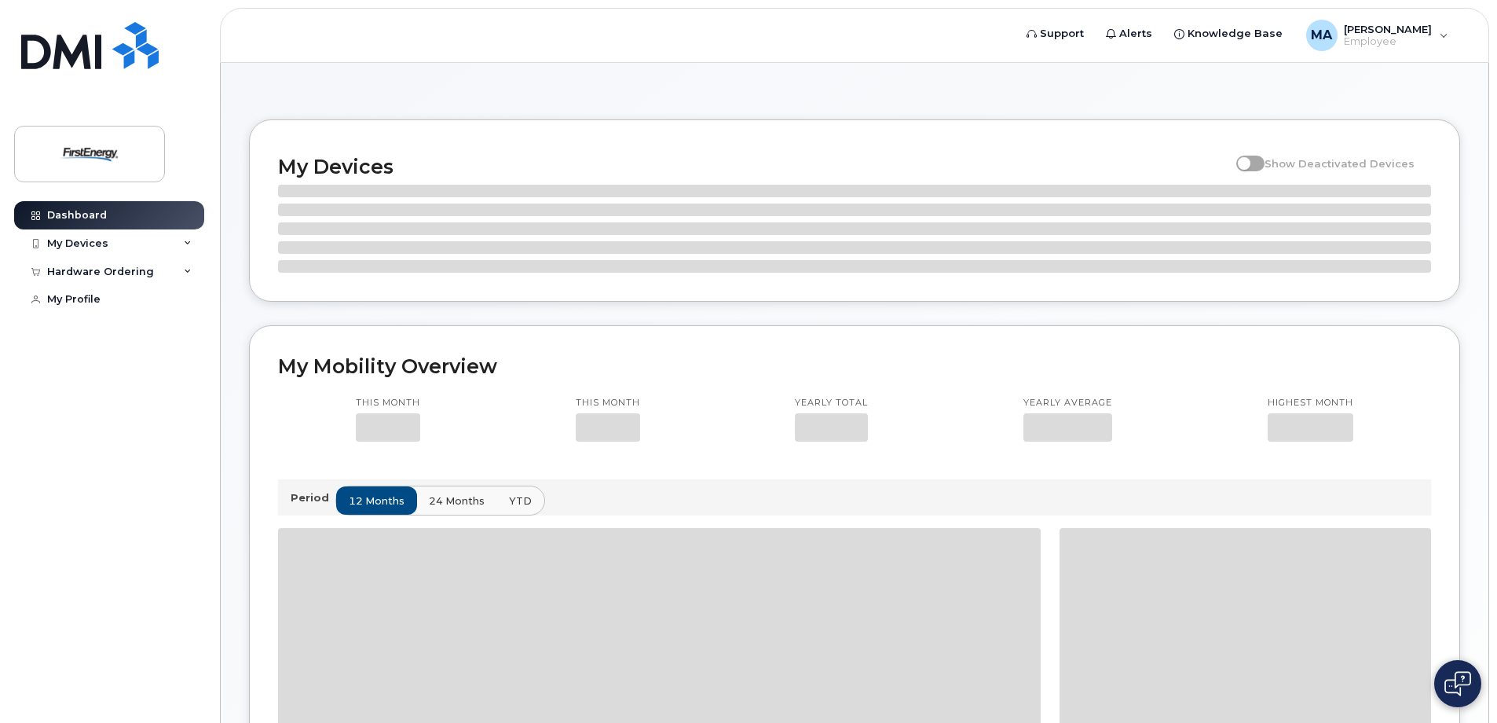 This screenshot has height=723, width=1497. Describe the element at coordinates (1310, 403) in the screenshot. I see `p: Highest month` at that location.